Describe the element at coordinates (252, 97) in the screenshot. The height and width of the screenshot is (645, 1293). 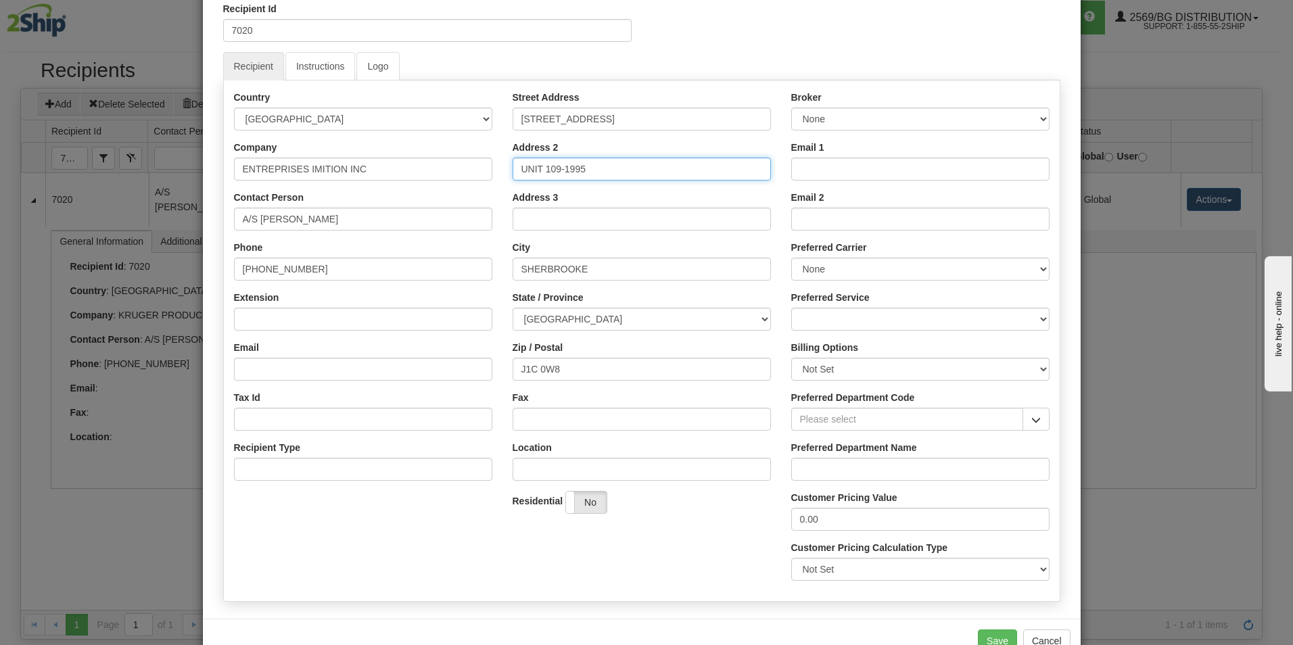
I see `label: Country` at that location.